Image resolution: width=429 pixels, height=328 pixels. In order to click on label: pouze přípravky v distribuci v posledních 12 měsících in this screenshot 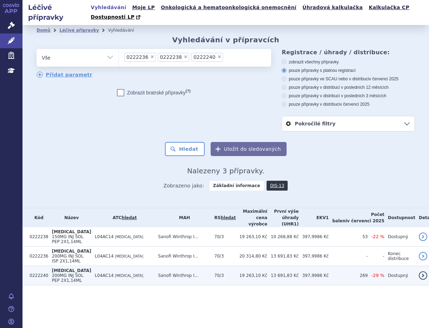, I will do `click(348, 87)`.